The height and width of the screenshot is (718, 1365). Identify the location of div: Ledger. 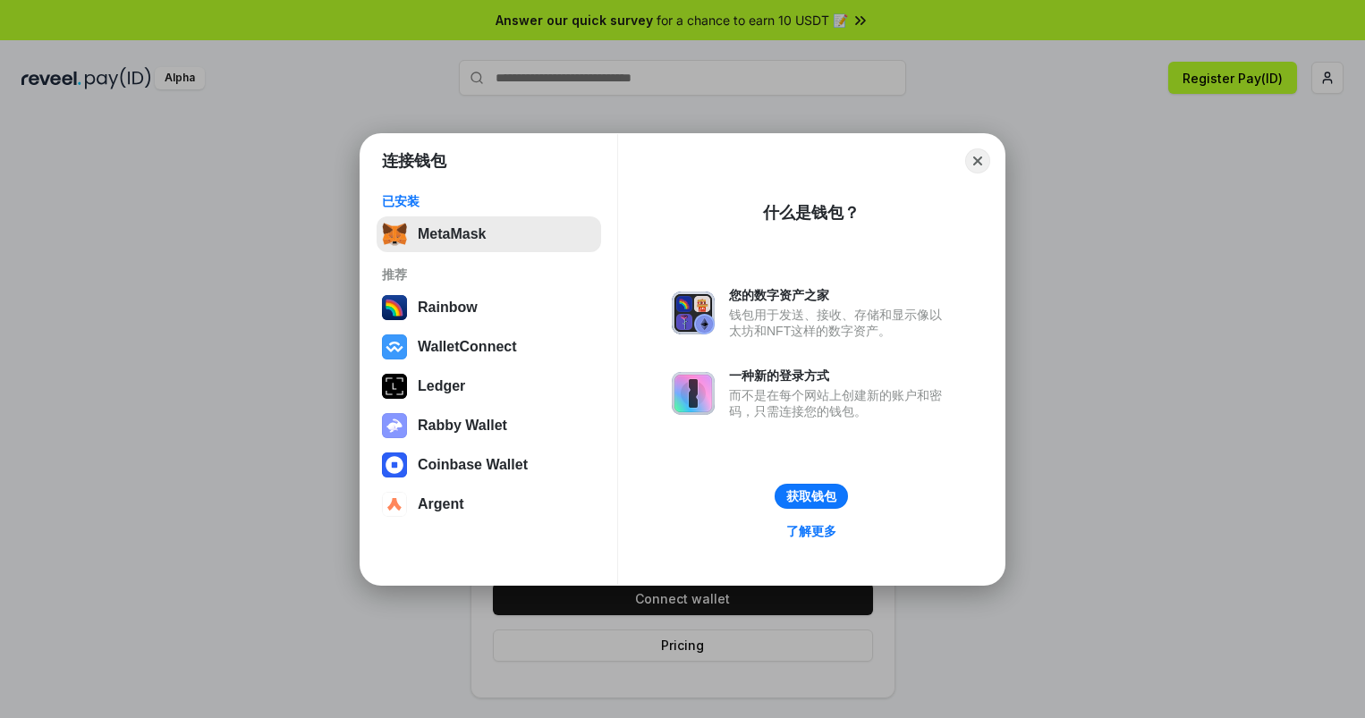
(441, 386).